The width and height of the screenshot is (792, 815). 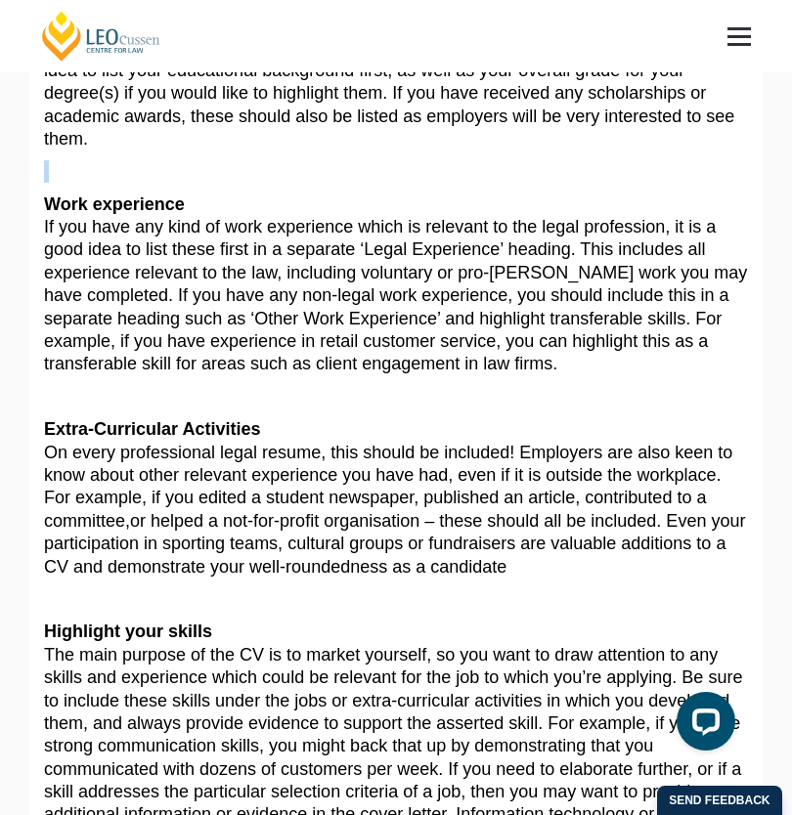 What do you see at coordinates (396, 82) in the screenshot?
I see `p: If you are a recent graduate, or your experience in the legal field is still limited, it’s a good...` at bounding box center [396, 82].